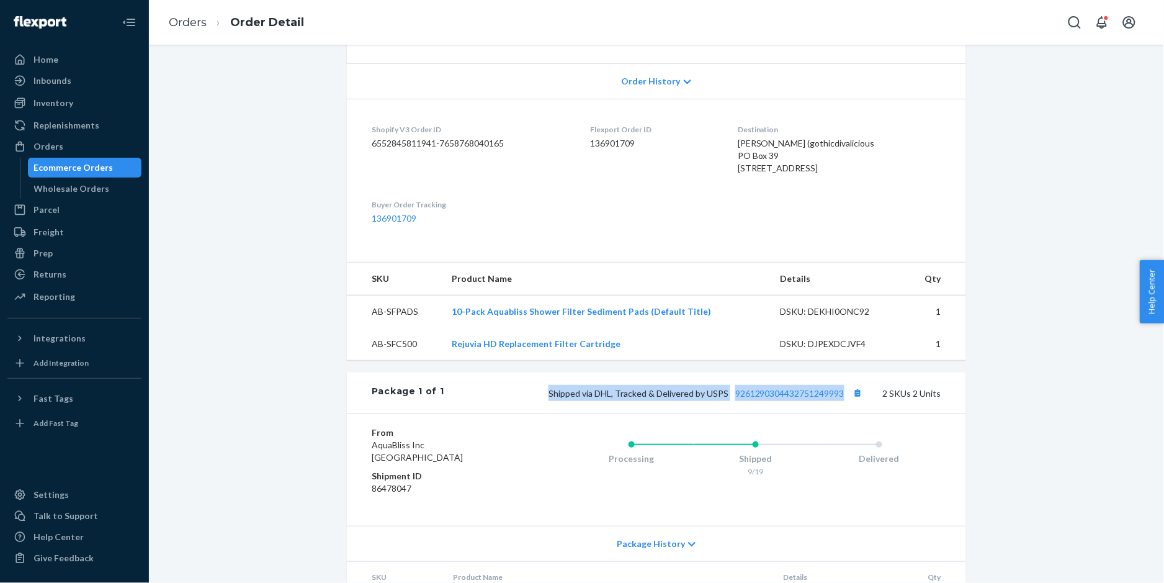 The height and width of the screenshot is (583, 1164). I want to click on a: Inbounds, so click(74, 81).